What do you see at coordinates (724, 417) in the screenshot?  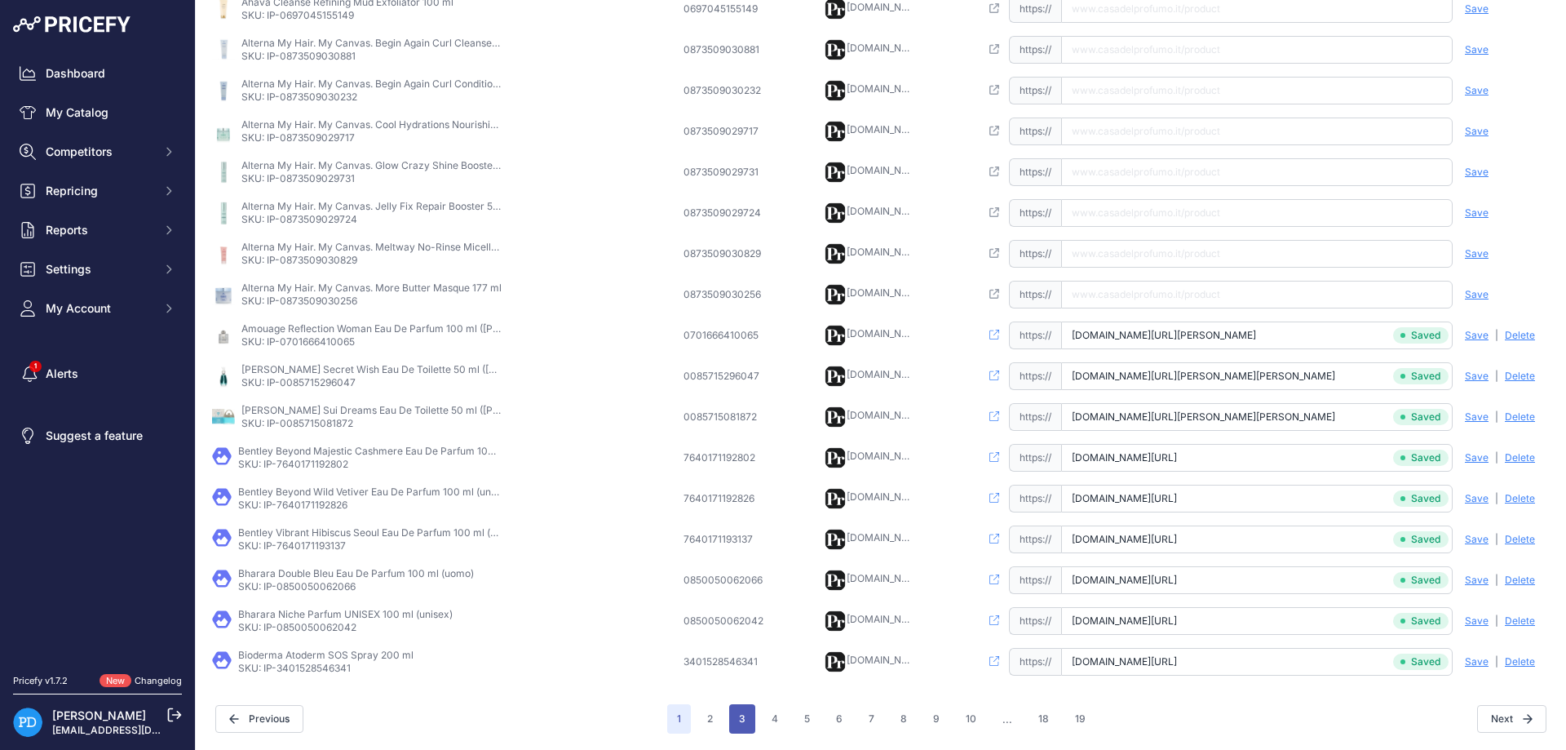 I see `div: 0085715081872` at bounding box center [724, 417].